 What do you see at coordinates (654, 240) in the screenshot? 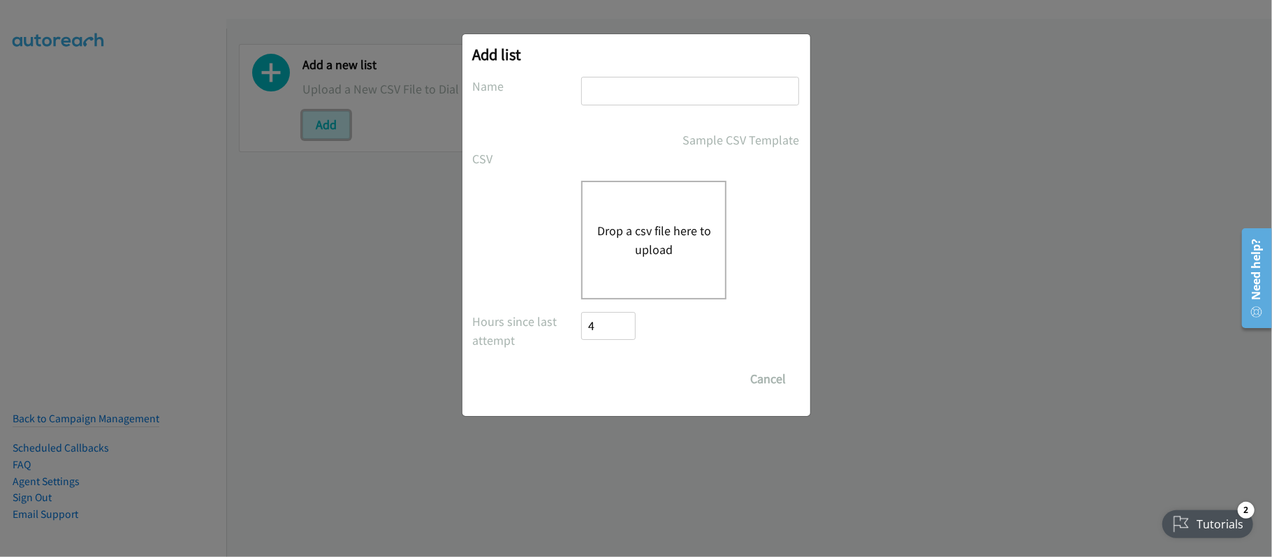
I see `button: Drop a csv file here to upload` at bounding box center [654, 240].